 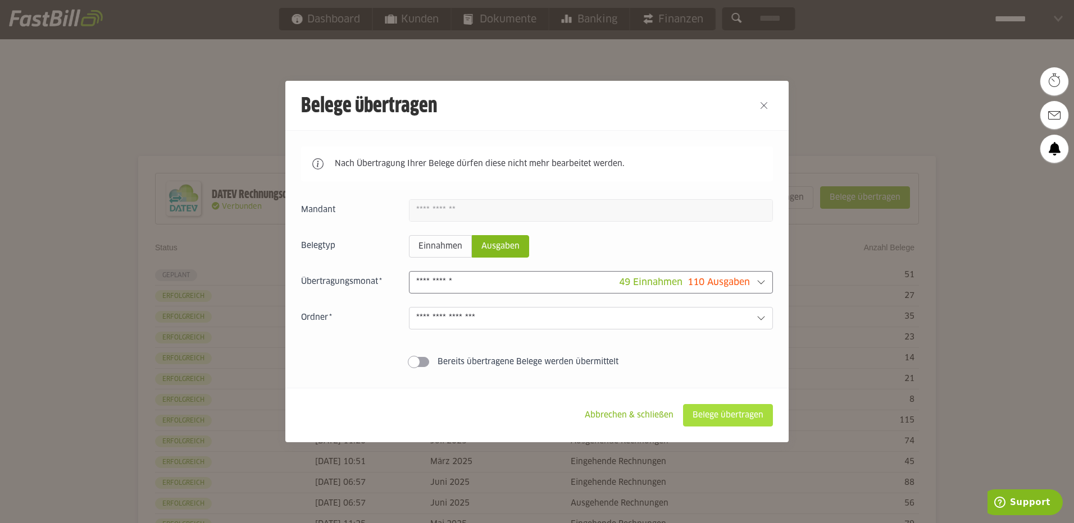 What do you see at coordinates (629, 416) in the screenshot?
I see `sl-button: Abbrechen & schließen` at bounding box center [629, 416].